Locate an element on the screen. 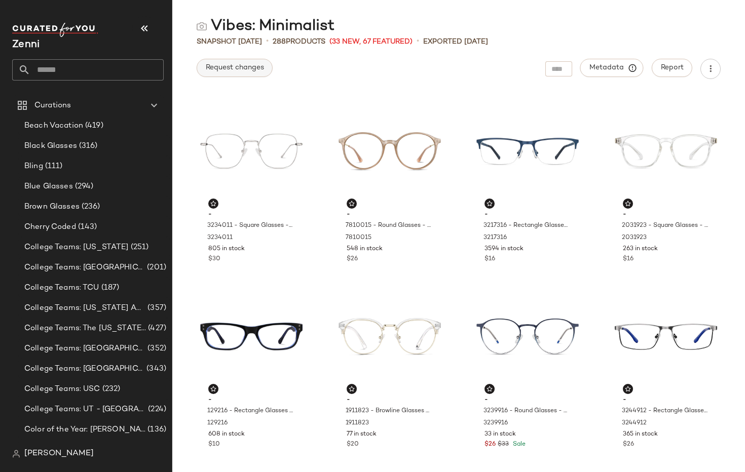  span: 3239916 - Round Glasses - Navy - Stainless Steel is located at coordinates (526, 411).